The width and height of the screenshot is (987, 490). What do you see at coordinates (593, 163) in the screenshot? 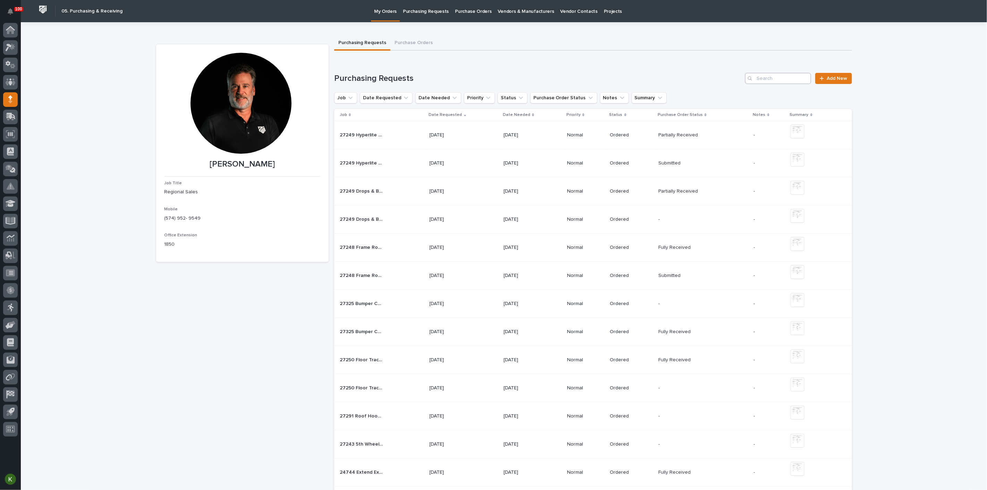
I see `tr: 27249 Hyperlite Shower Set System - Parts & HW27249 Hyperlite Shower Set System - Parts & HW [DAT...` at bounding box center [593, 163].